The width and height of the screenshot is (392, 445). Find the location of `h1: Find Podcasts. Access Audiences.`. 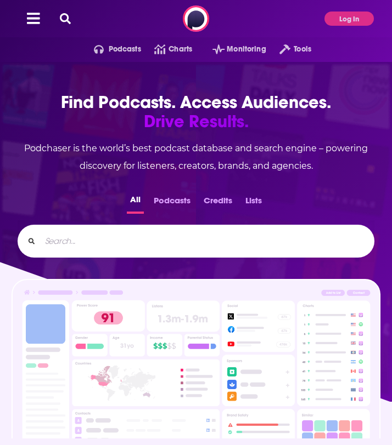

h1: Find Podcasts. Access Audiences. is located at coordinates (196, 112).